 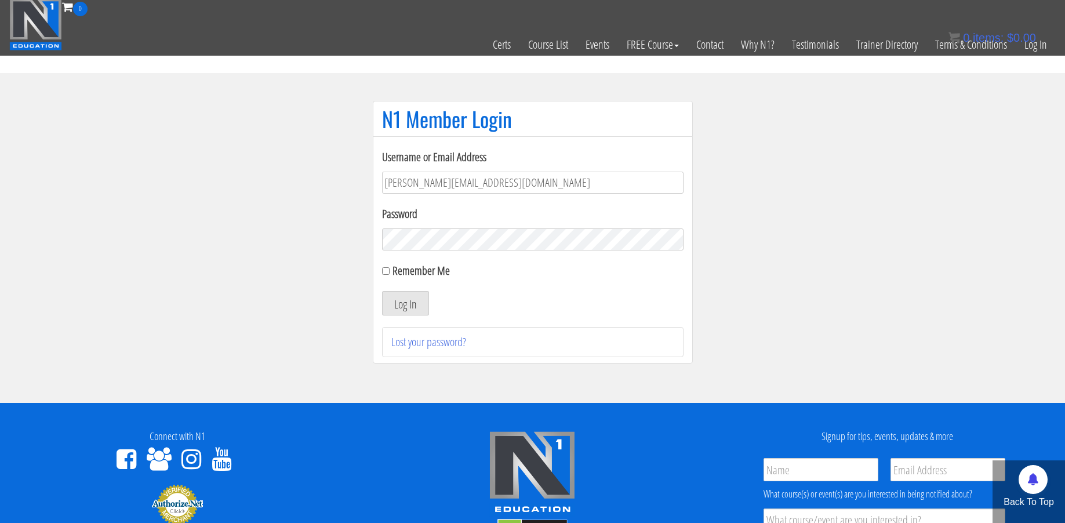 What do you see at coordinates (548, 45) in the screenshot?
I see `a: Course List` at bounding box center [548, 45].